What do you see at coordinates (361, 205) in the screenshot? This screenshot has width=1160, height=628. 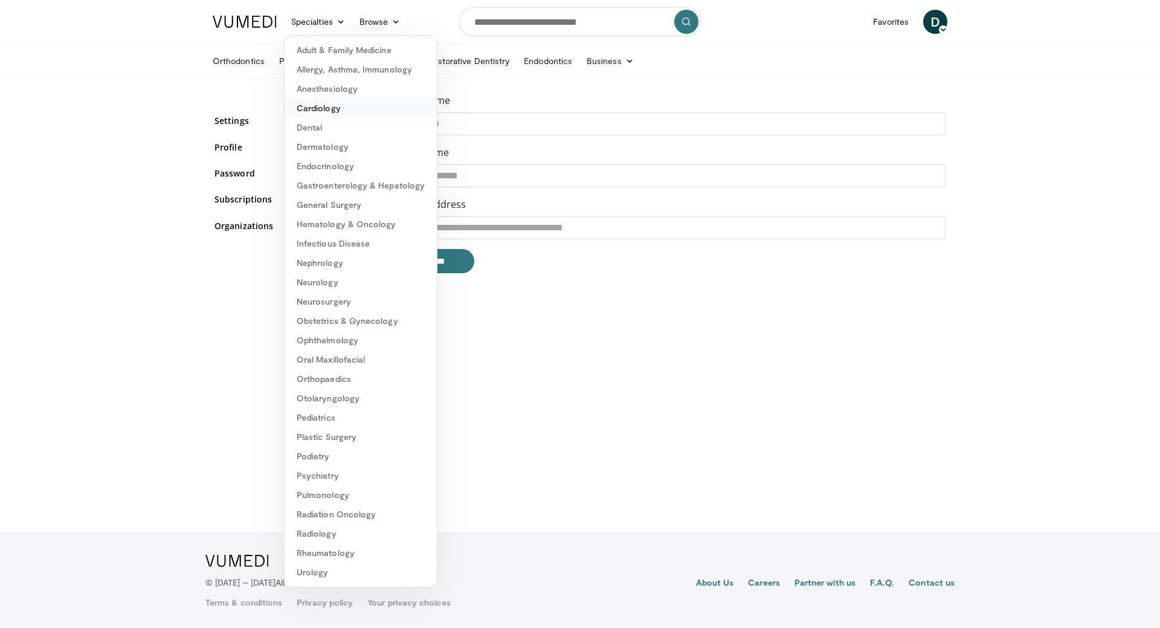 I see `a: General Surgery` at bounding box center [361, 205].